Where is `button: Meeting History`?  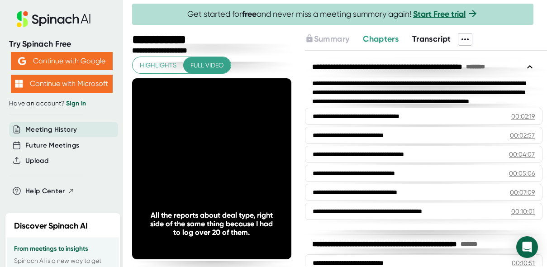
button: Meeting History is located at coordinates (51, 129).